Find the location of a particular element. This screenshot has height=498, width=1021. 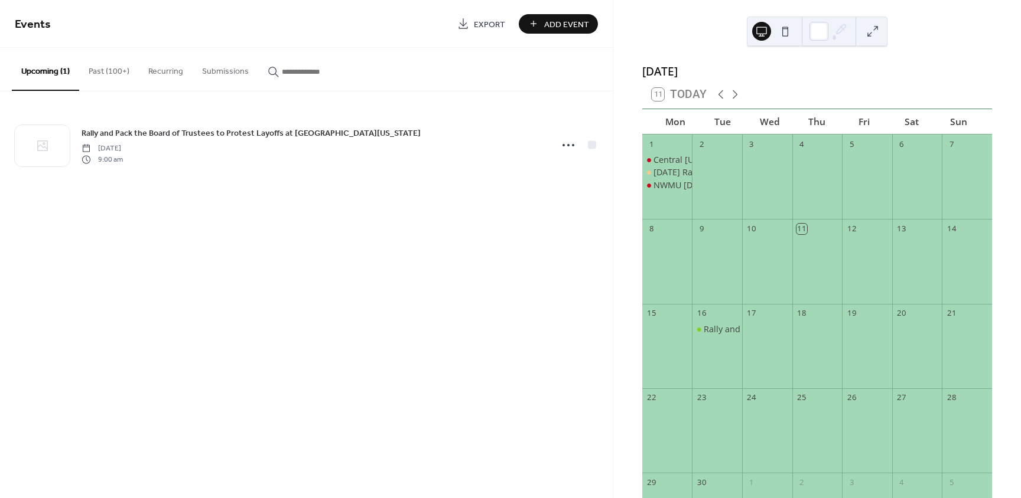

div: 29 is located at coordinates (651, 483).